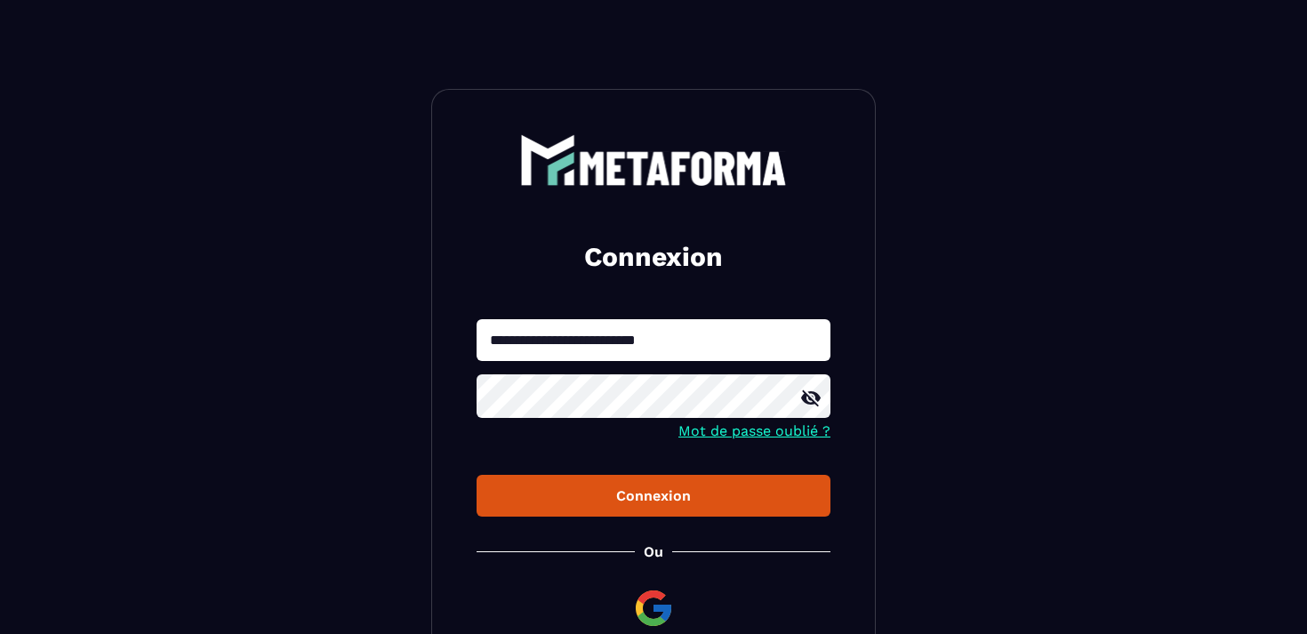 The height and width of the screenshot is (634, 1307). What do you see at coordinates (653, 495) in the screenshot?
I see `div: Connexion` at bounding box center [653, 495].